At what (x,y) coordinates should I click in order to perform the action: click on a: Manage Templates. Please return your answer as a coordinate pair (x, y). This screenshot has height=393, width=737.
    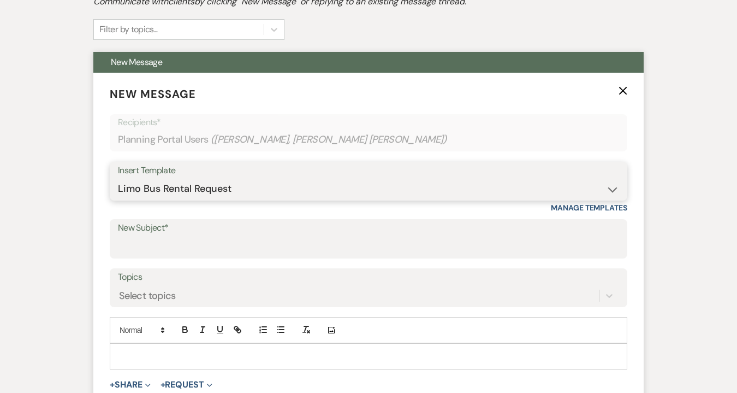
    Looking at the image, I should click on (589, 207).